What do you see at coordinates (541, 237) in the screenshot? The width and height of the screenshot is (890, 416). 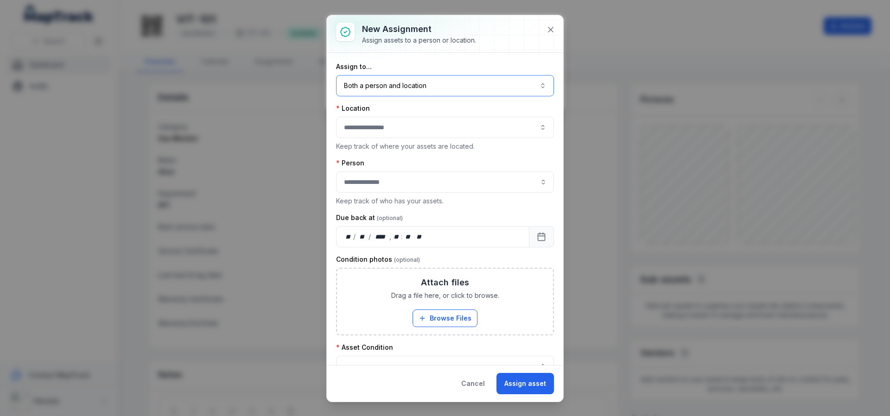 I see `button: Calendar` at bounding box center [541, 237].